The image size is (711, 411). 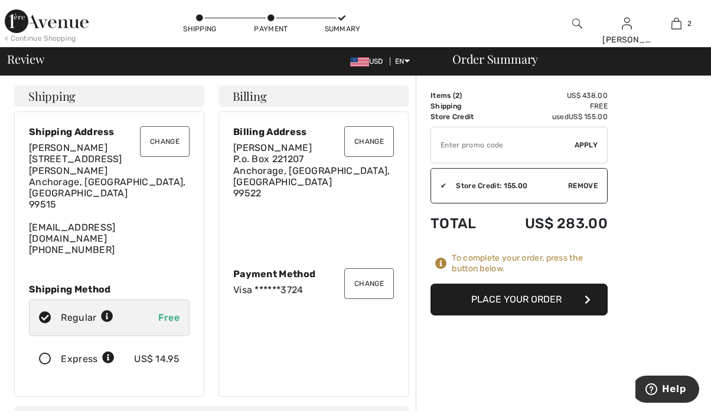 I want to click on div: To complete your order, press the button below., so click(x=529, y=264).